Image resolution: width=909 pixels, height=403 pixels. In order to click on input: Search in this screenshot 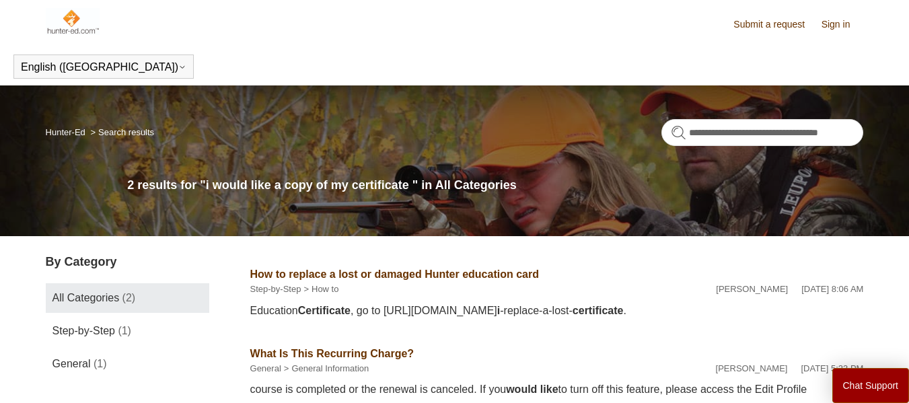, I will do `click(763, 133)`.